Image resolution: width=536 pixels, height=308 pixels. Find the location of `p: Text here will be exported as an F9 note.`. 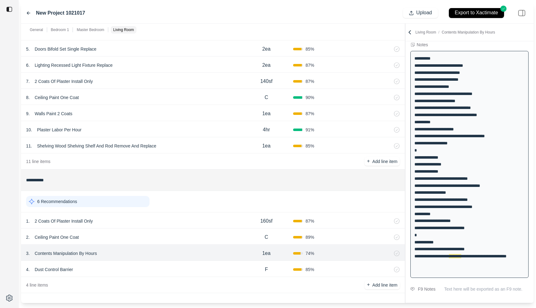

p: Text here will be exported as an F9 note. is located at coordinates (486, 289).